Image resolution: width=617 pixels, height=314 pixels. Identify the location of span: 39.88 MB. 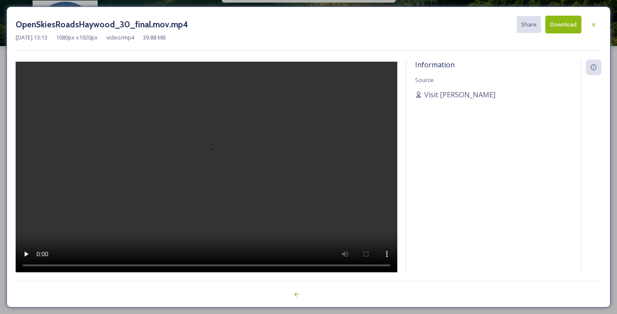
(154, 37).